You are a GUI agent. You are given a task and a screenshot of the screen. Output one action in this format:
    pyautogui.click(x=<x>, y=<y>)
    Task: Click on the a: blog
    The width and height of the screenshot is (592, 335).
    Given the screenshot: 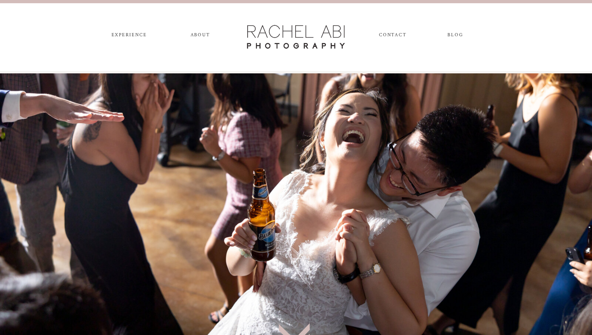 What is the action you would take?
    pyautogui.click(x=455, y=37)
    